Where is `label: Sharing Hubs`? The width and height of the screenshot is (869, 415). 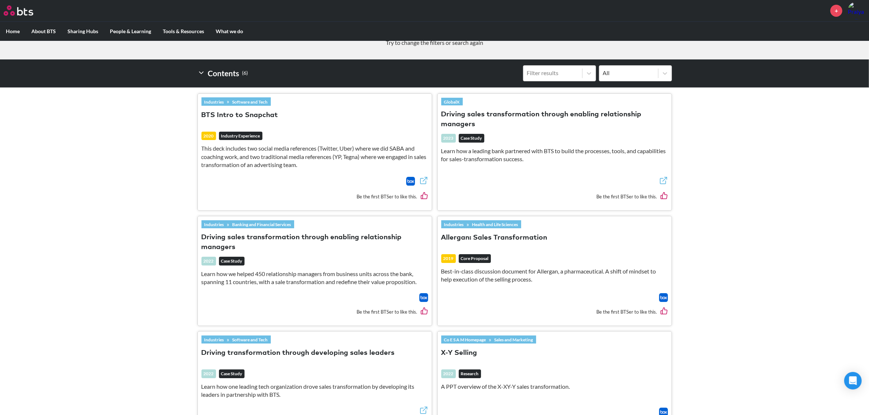 label: Sharing Hubs is located at coordinates (83, 31).